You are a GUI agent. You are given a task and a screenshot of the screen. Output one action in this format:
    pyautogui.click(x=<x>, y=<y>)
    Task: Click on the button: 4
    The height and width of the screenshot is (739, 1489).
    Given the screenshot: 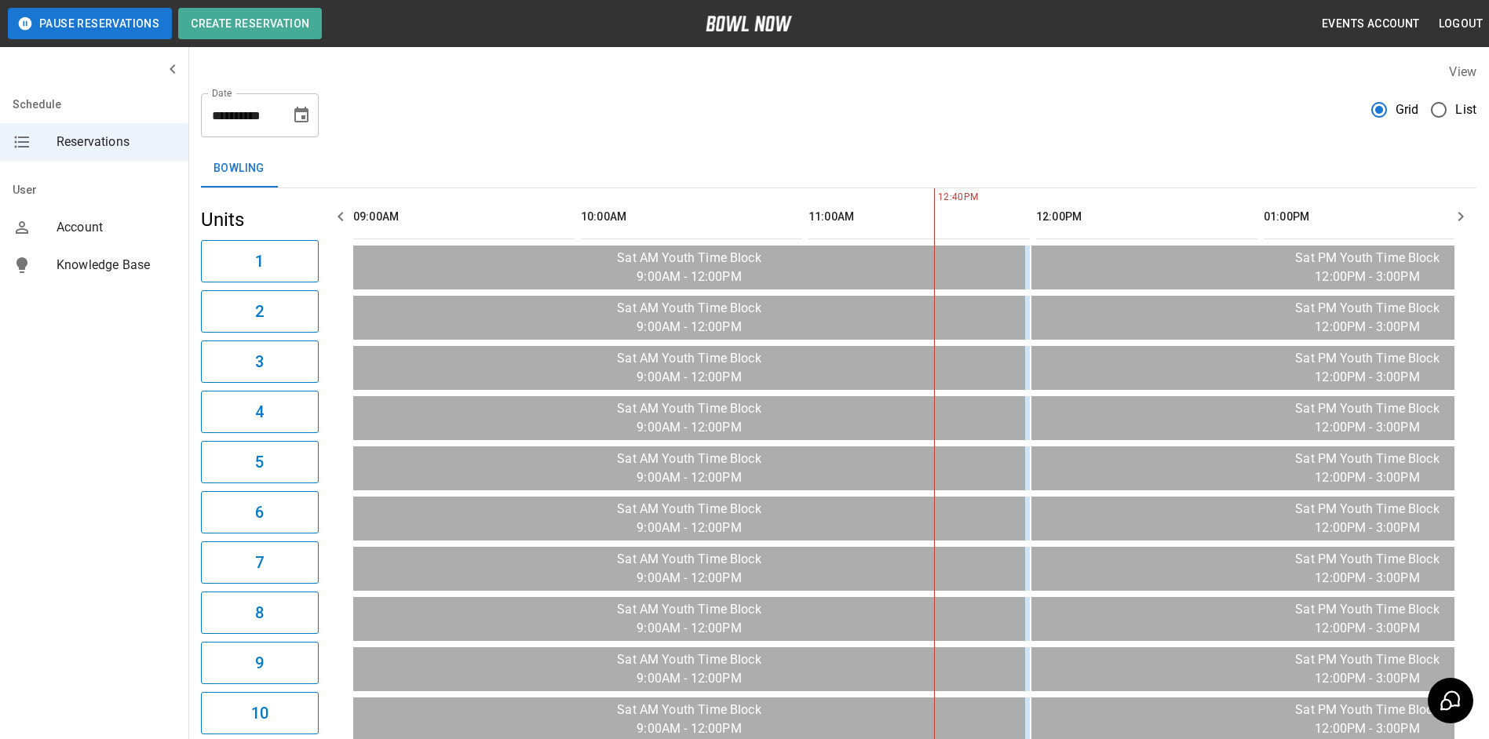 What is the action you would take?
    pyautogui.click(x=260, y=412)
    